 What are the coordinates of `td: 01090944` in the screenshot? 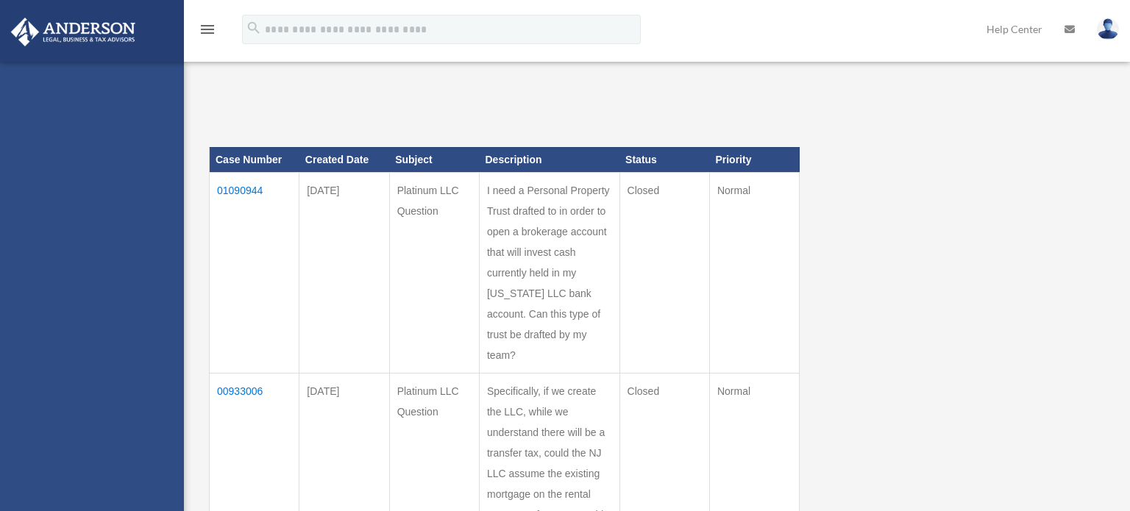 It's located at (255, 272).